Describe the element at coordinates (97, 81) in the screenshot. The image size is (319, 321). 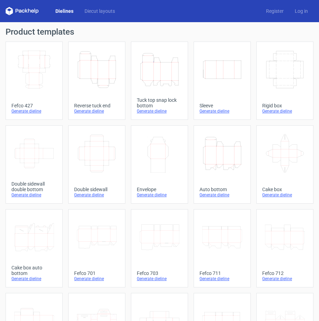
I see `a: Reverse tuck endGenerate dieline` at that location.